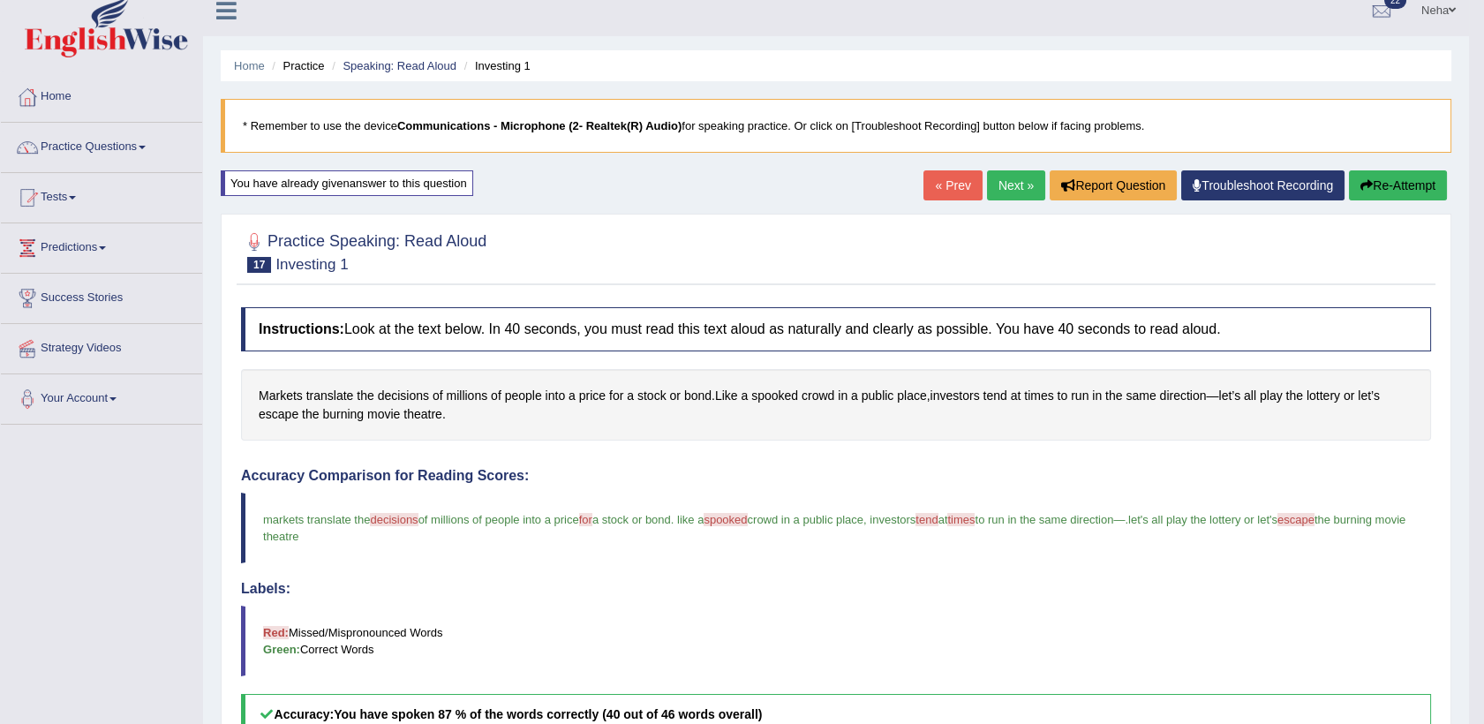 This screenshot has width=1484, height=724. Describe the element at coordinates (961, 519) in the screenshot. I see `span: times` at that location.